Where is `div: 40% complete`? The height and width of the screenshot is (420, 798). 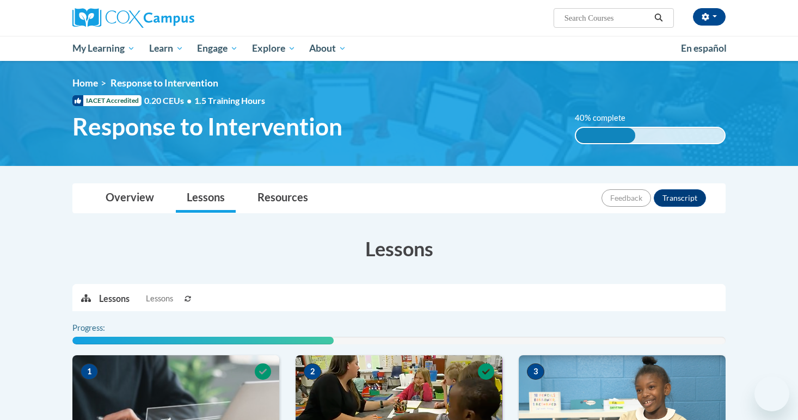
div: 40% complete is located at coordinates (606, 136).